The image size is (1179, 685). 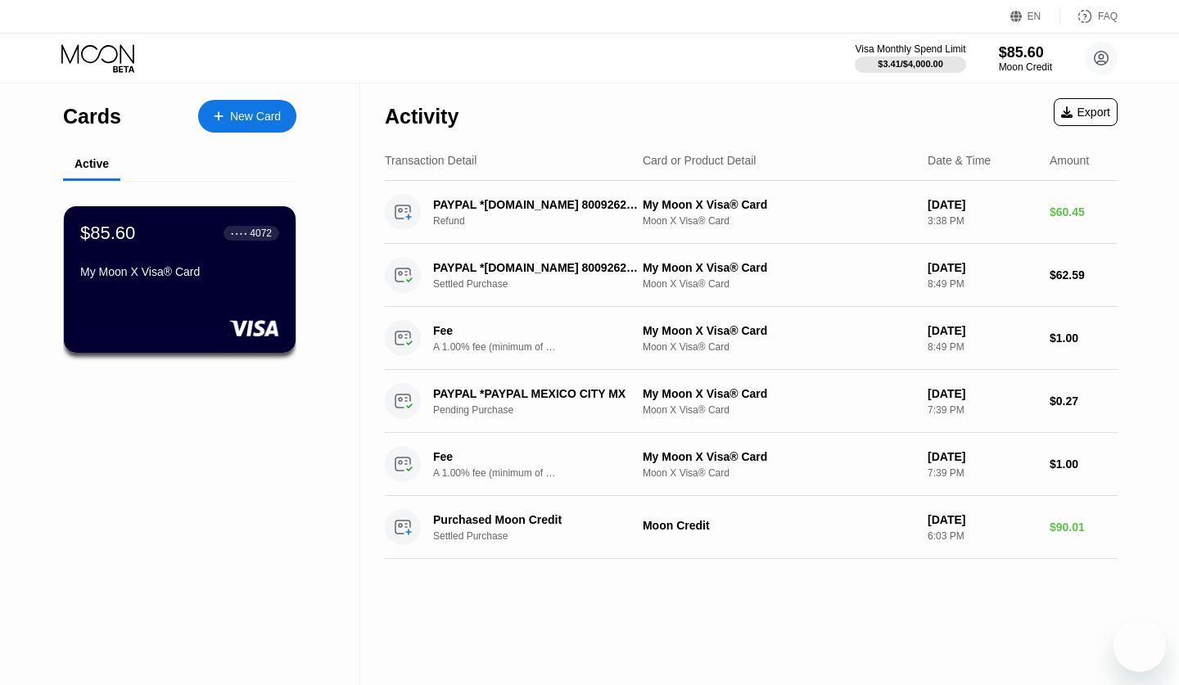 I want to click on div: 3:38 PM, so click(x=982, y=221).